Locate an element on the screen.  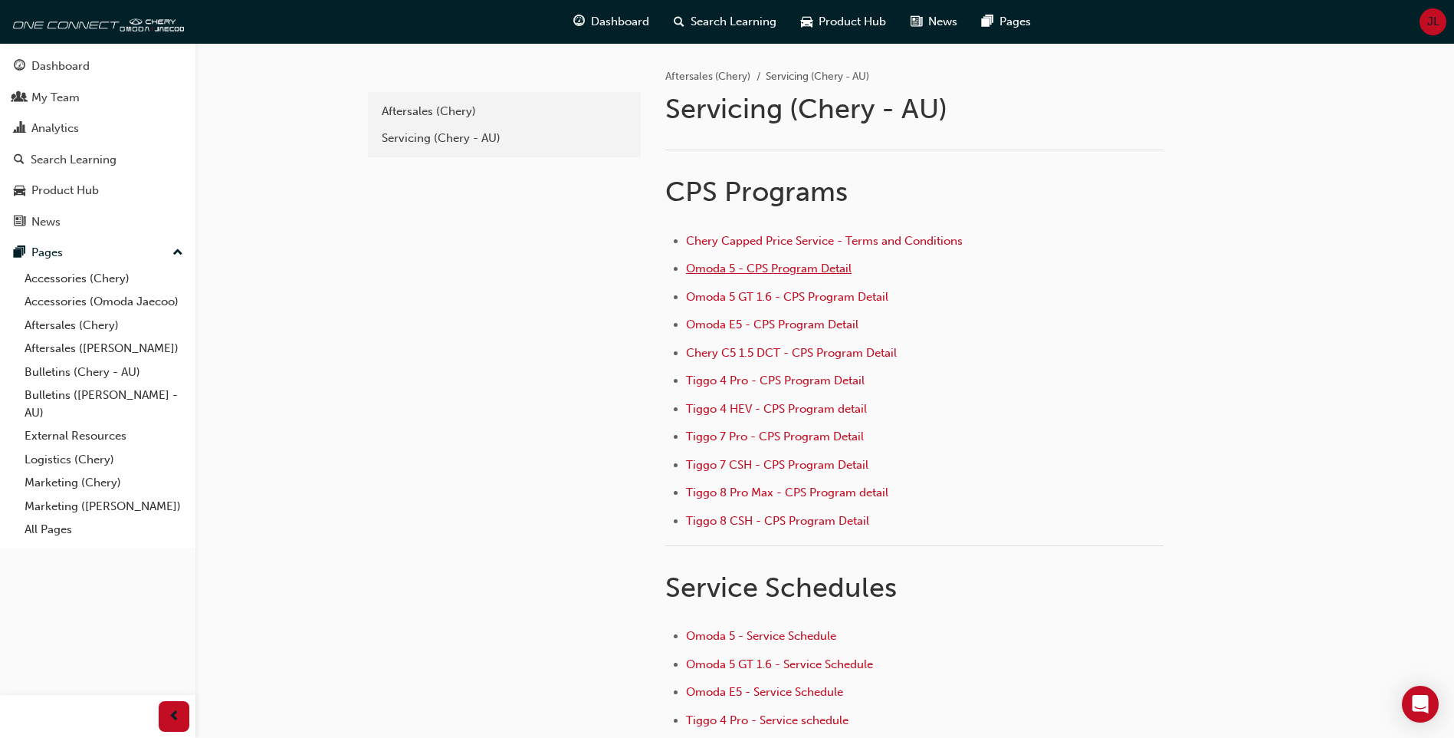
div: Pages is located at coordinates (47, 252).